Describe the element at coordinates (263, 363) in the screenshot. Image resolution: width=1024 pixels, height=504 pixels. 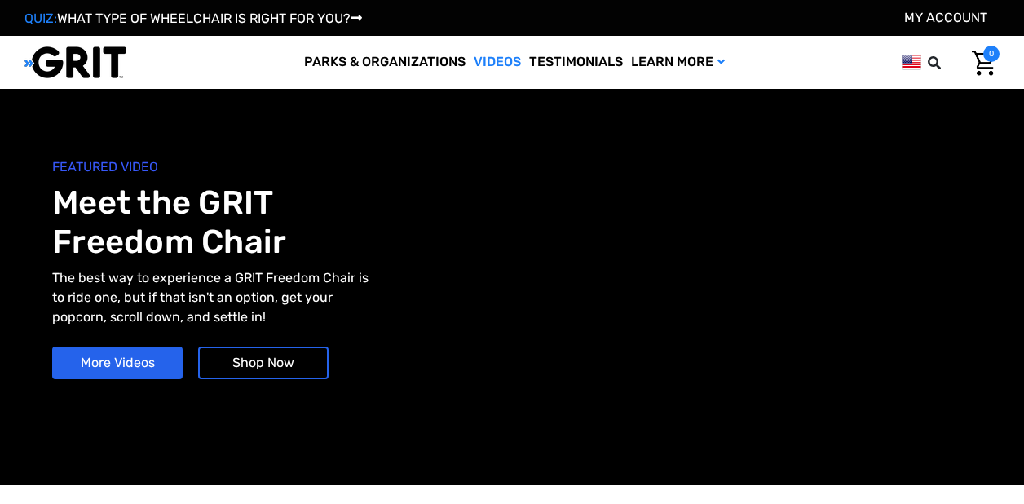
I see `a: Shop Now` at that location.